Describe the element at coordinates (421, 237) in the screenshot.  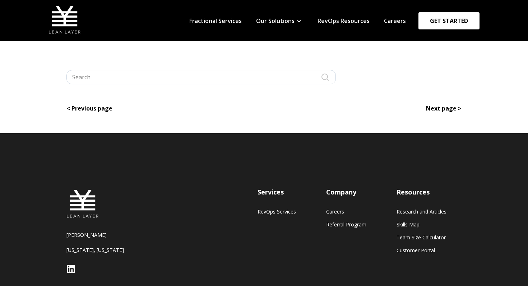
I see `a: Team Size Calculator` at that location.